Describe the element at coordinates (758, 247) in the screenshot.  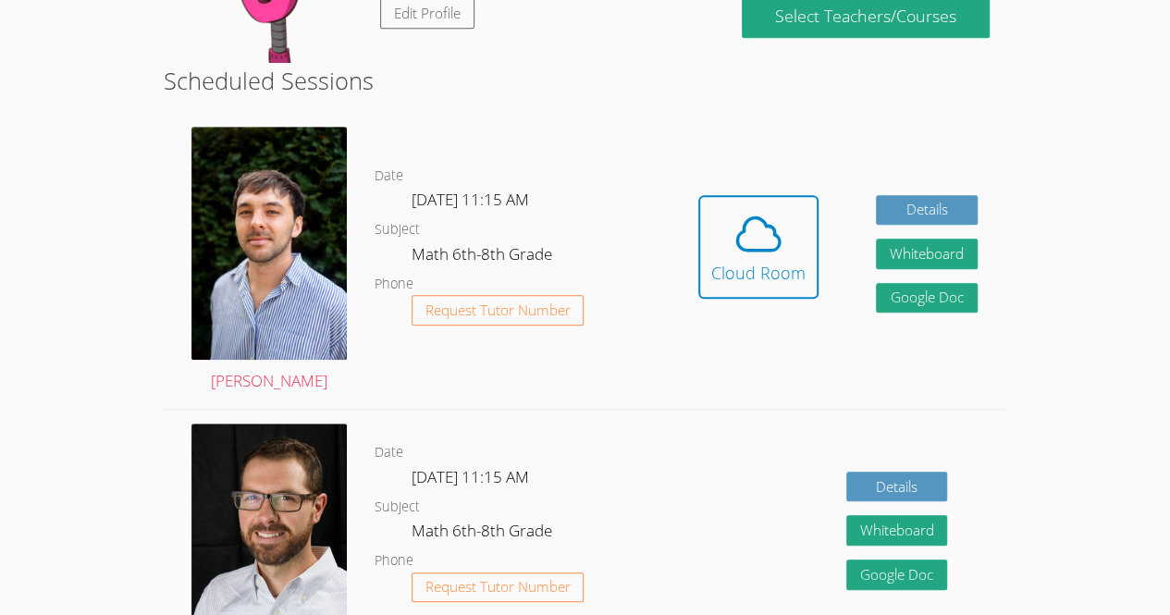
I see `button: Cloud Room` at that location.